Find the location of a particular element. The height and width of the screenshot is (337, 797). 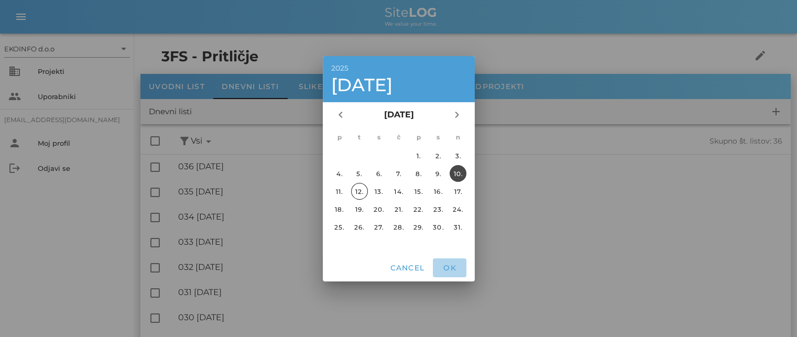

div: 21. is located at coordinates (398, 209).